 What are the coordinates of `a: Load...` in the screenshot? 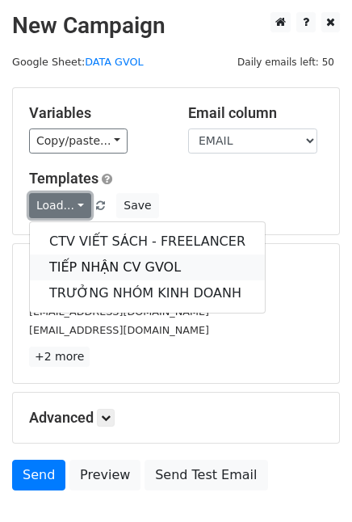 It's located at (60, 205).